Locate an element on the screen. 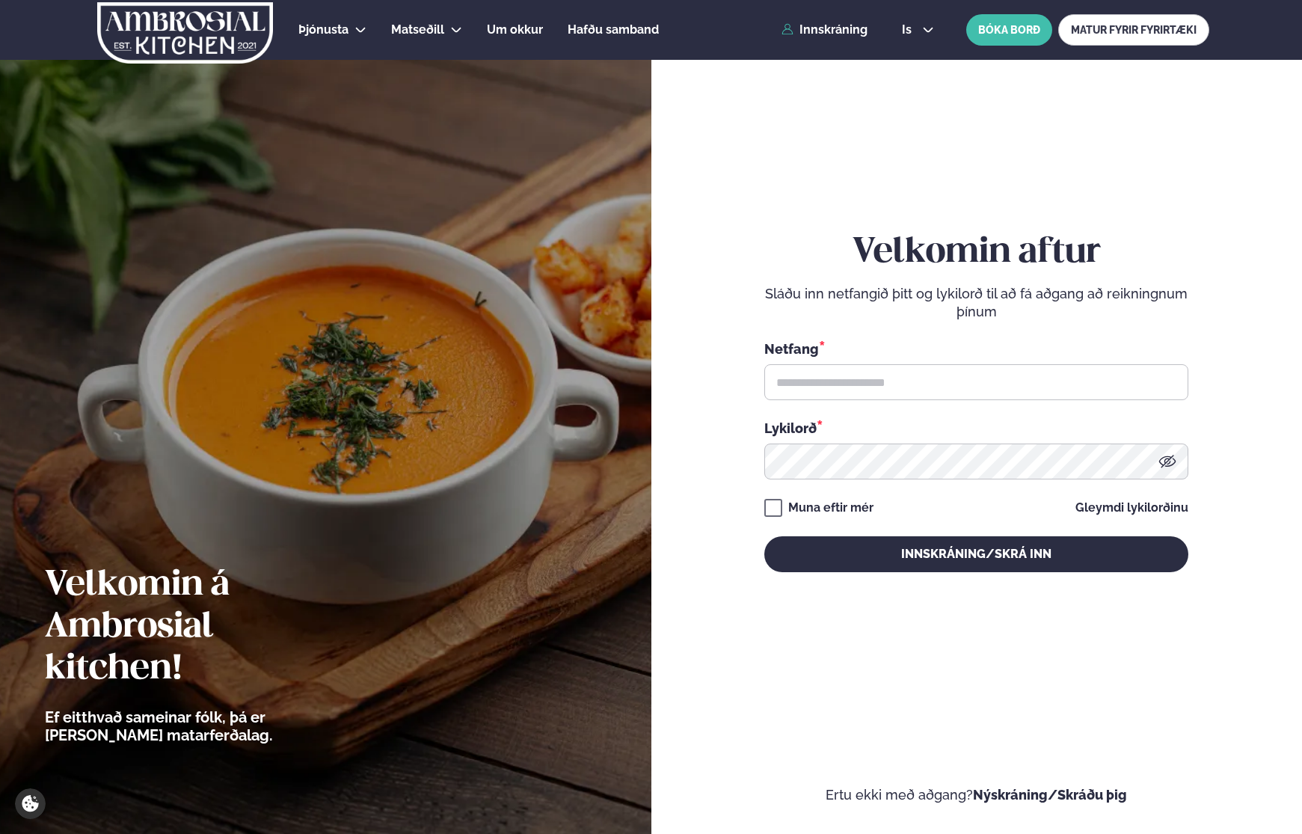 The image size is (1302, 834). a: Innskráning is located at coordinates (824, 30).